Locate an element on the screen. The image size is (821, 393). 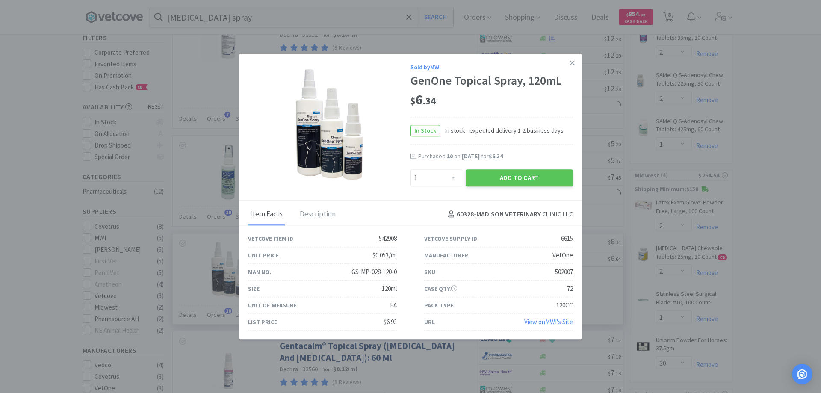
span: 10 is located at coordinates (450, 156).